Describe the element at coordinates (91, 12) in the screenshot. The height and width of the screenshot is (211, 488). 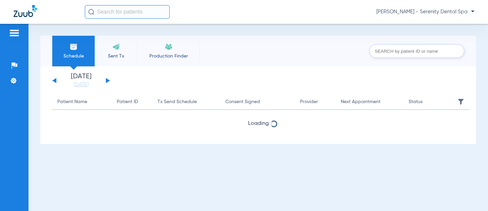
I see `img: Search Icon` at that location.